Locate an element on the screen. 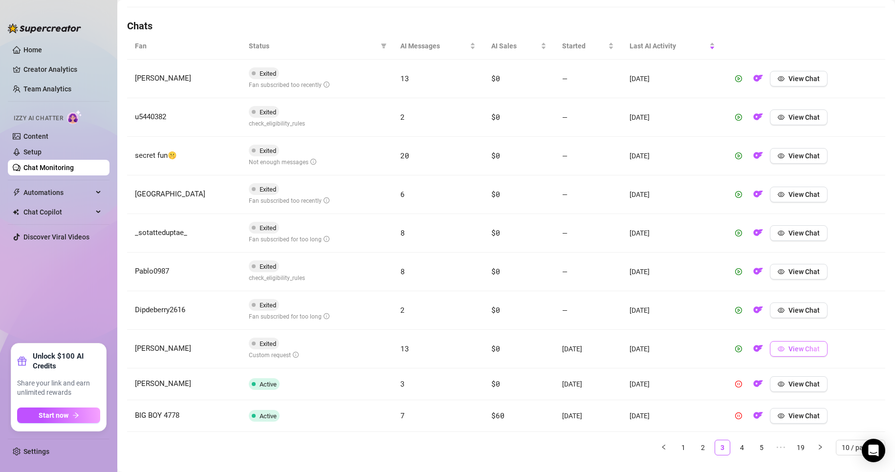  img: Chat Copilot is located at coordinates (16, 212).